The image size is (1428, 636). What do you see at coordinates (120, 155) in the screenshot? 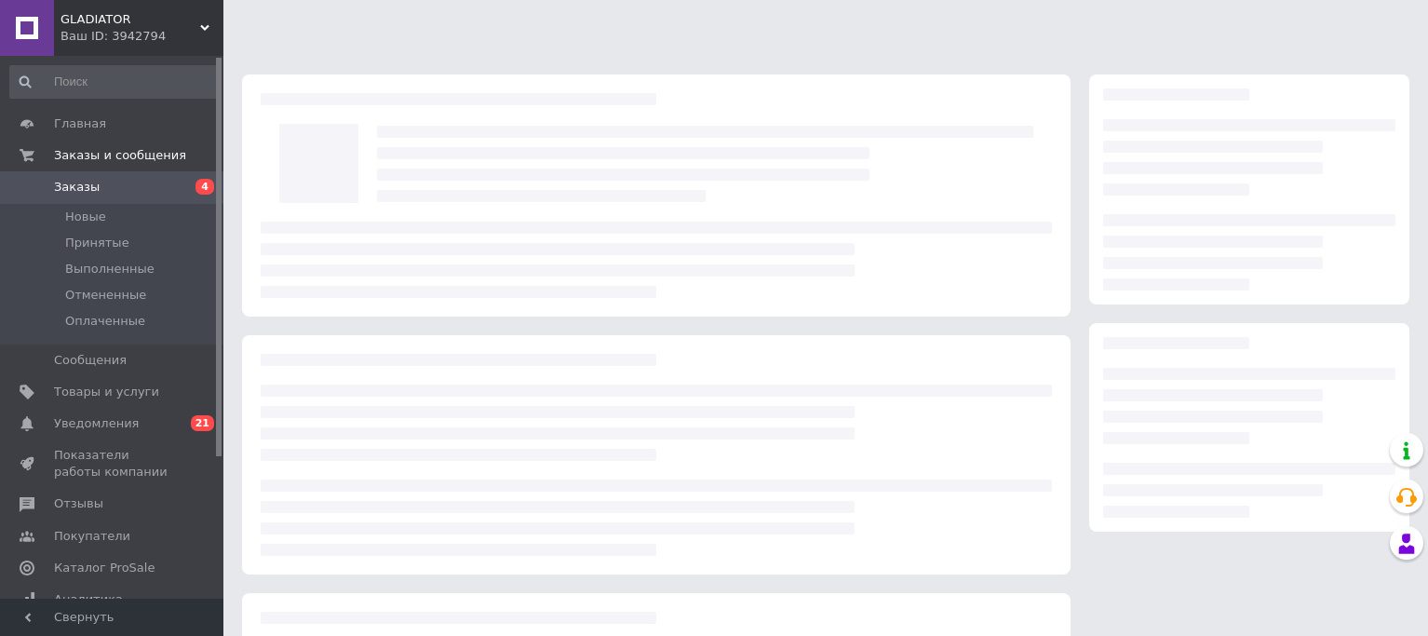
I see `span: Заказы и сообщения` at bounding box center [120, 155].